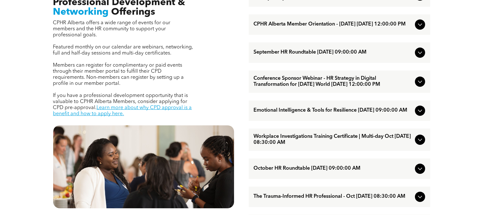 The image size is (478, 215). I want to click on span: Featured monthly on our calendar are webinars, networking, full and half-day sessions and multi-d..., so click(123, 50).